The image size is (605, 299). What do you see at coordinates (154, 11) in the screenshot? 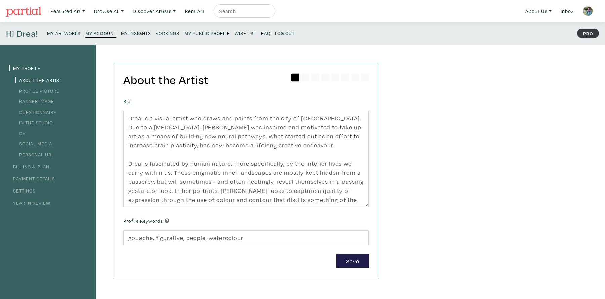
I see `a: Discover Artists` at bounding box center [154, 11].